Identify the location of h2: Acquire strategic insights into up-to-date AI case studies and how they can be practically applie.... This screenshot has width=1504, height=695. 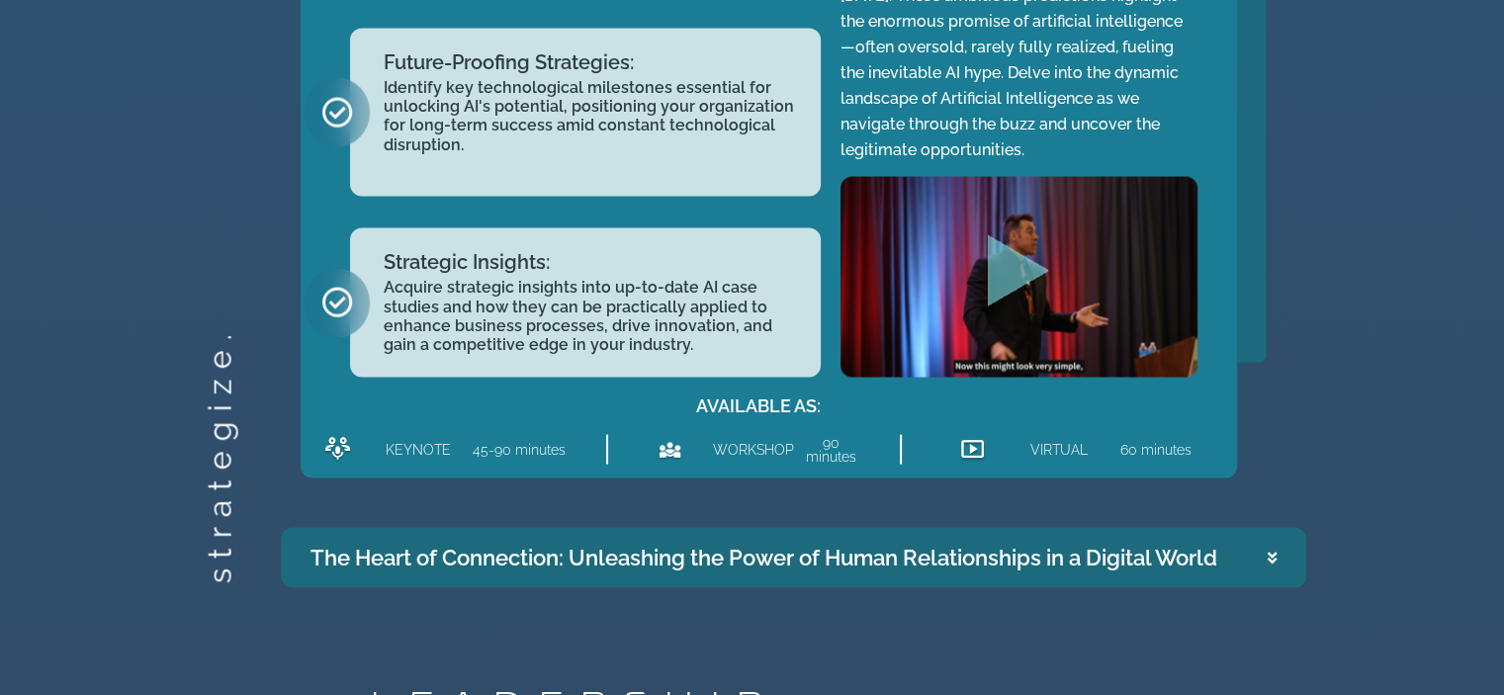
(591, 316).